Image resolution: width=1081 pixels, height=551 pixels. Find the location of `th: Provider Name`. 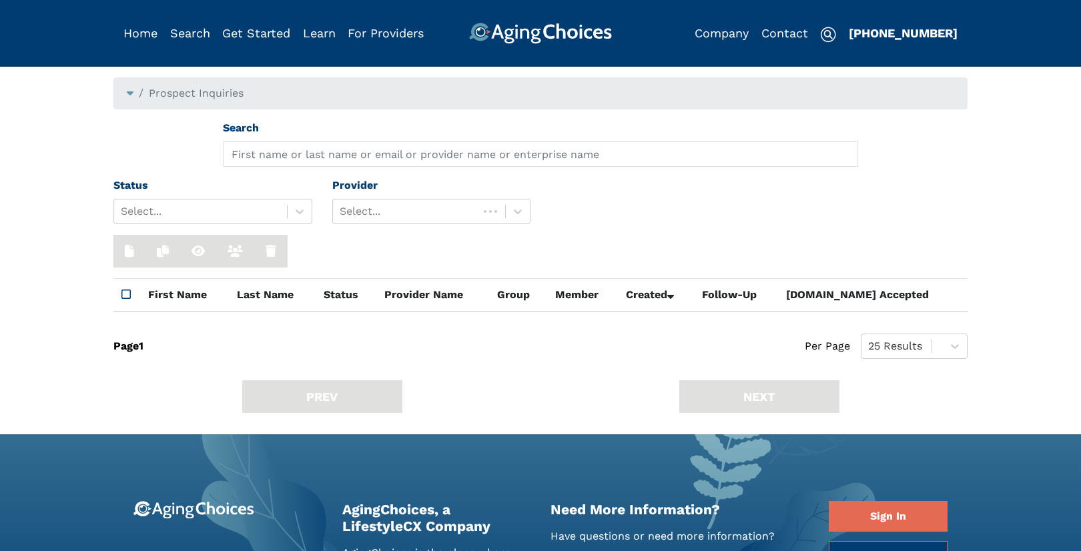

th: Provider Name is located at coordinates (432, 296).